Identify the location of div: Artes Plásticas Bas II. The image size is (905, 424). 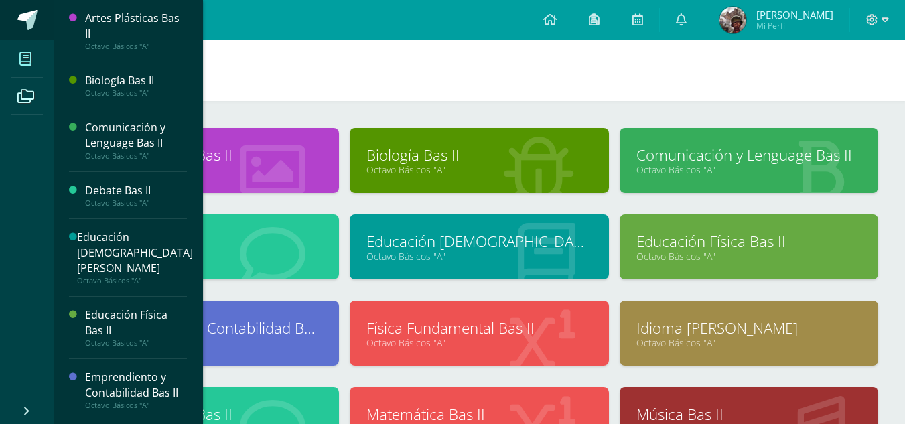
(136, 26).